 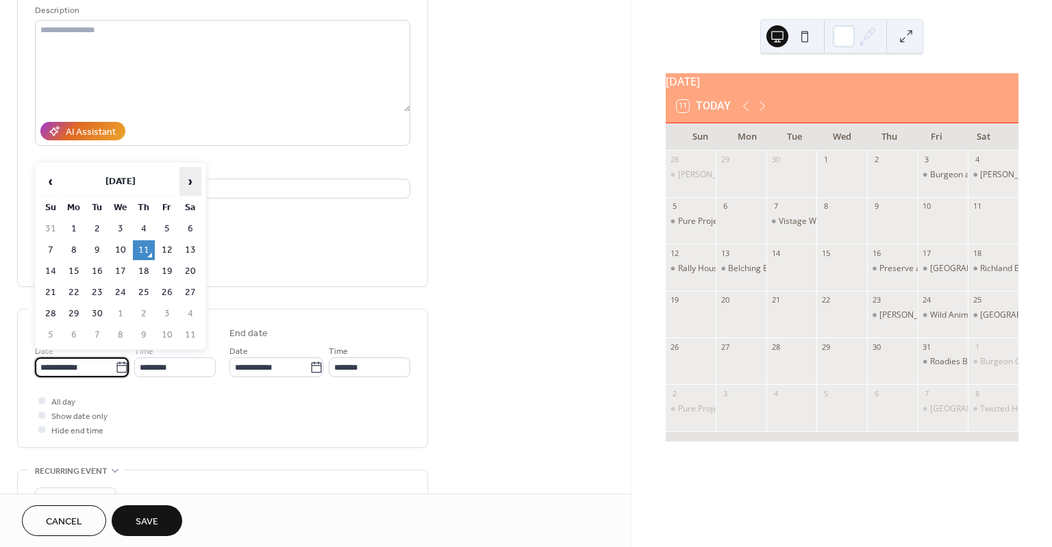 What do you see at coordinates (74, 271) in the screenshot?
I see `td: 15` at bounding box center [74, 271].